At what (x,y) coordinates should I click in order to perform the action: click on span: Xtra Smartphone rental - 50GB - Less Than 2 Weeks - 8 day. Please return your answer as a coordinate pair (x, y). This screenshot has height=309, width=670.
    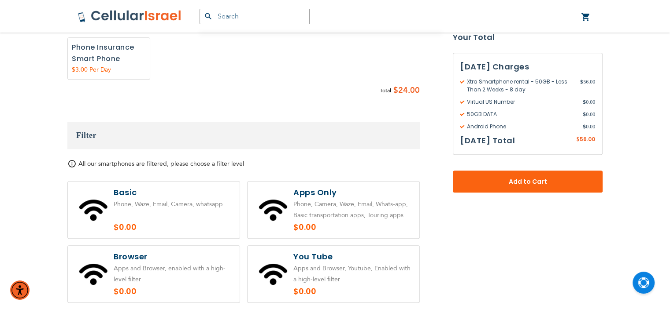
    Looking at the image, I should click on (520, 86).